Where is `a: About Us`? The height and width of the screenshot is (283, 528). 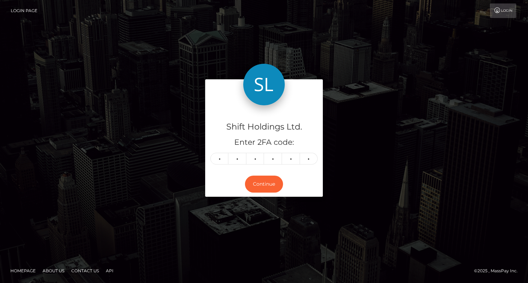 a: About Us is located at coordinates (53, 270).